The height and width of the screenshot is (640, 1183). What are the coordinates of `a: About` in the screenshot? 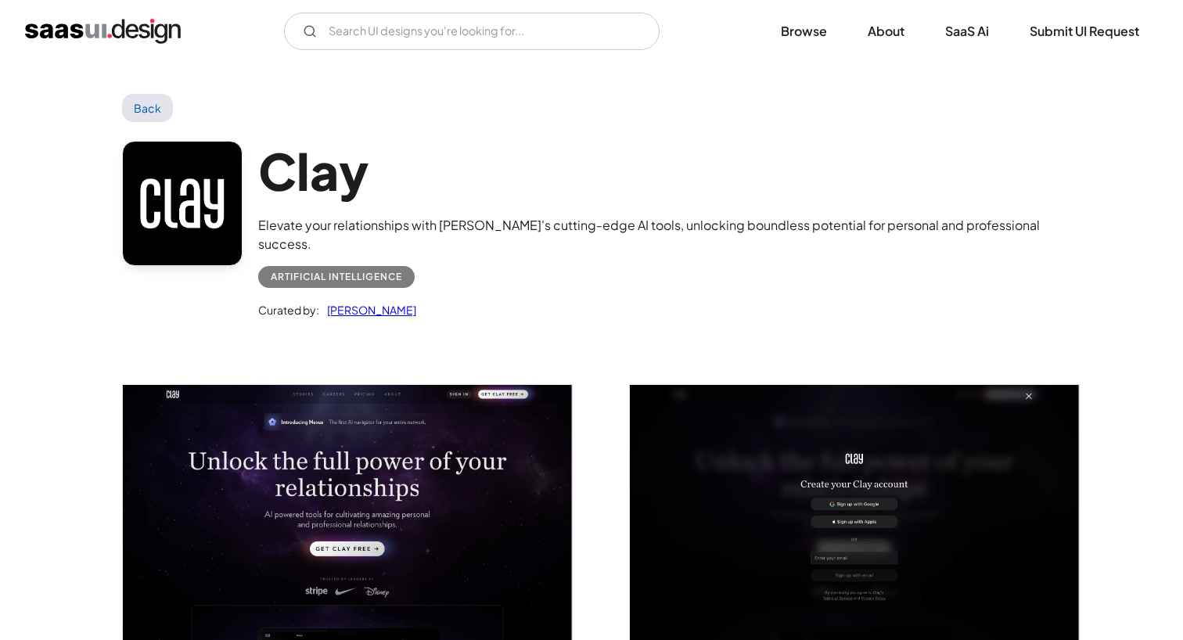 It's located at (886, 31).